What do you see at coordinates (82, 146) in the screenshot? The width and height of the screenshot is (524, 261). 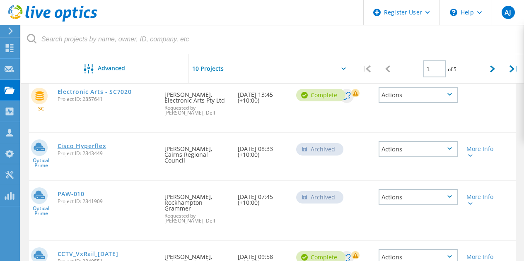 I see `a: Cisco Hyperflex` at bounding box center [82, 146].